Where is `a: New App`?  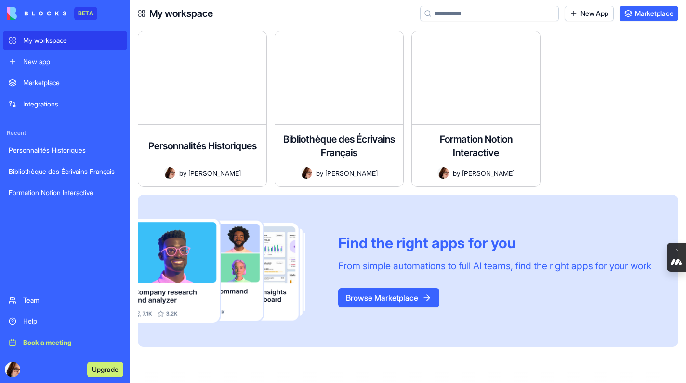 a: New App is located at coordinates (589, 13).